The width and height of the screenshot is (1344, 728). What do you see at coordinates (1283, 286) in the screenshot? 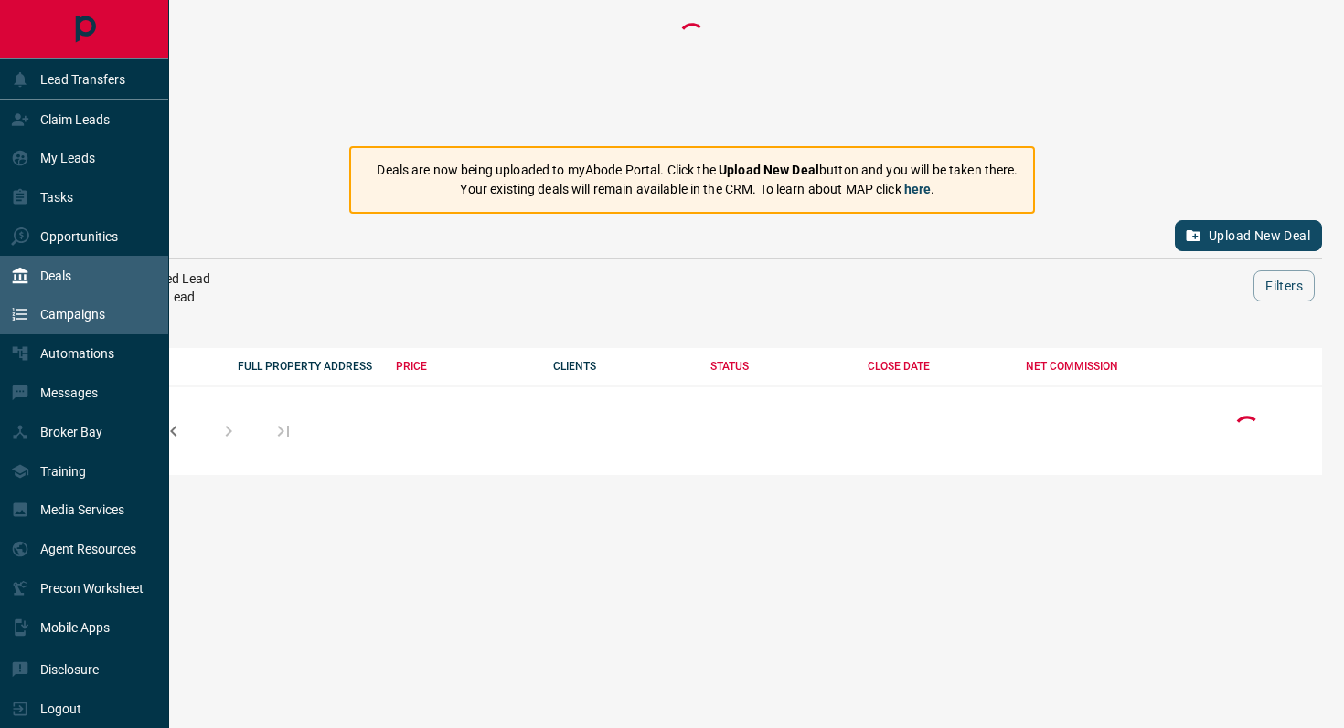
I see `button: Filters` at bounding box center [1283, 286].